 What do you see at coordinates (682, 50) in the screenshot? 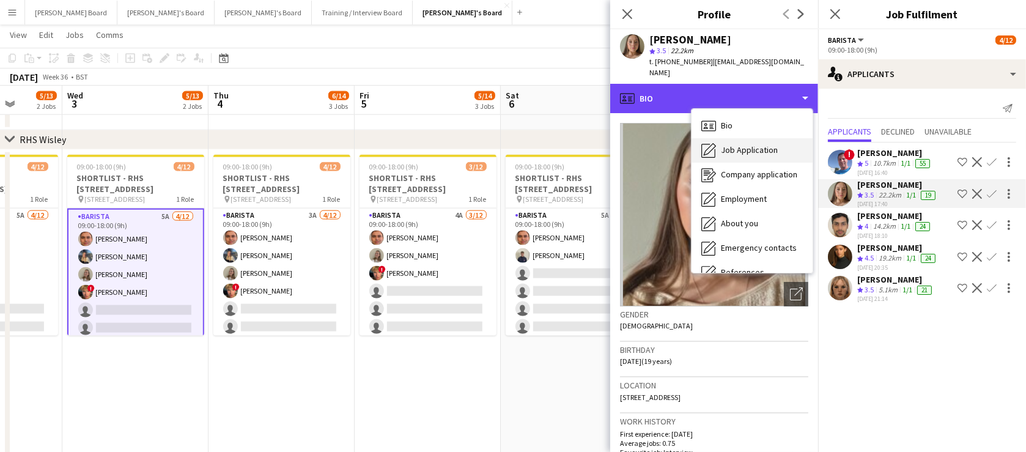
I see `span: 22.2km` at bounding box center [682, 50].